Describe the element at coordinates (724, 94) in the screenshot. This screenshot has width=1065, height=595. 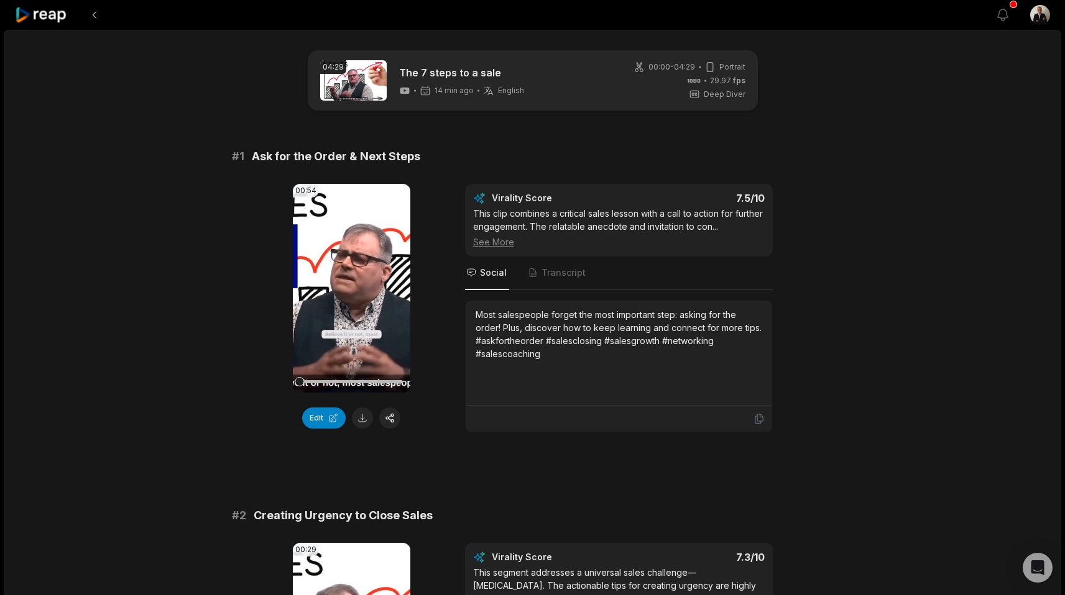
I see `span: Deep Diver` at that location.